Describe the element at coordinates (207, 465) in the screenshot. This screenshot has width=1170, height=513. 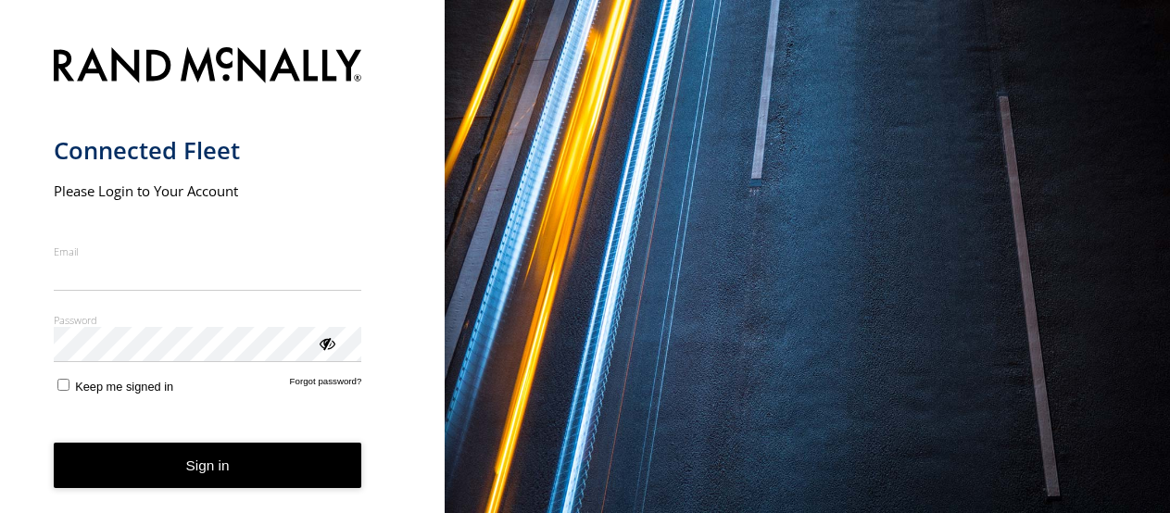
I see `button: Sign in` at that location.